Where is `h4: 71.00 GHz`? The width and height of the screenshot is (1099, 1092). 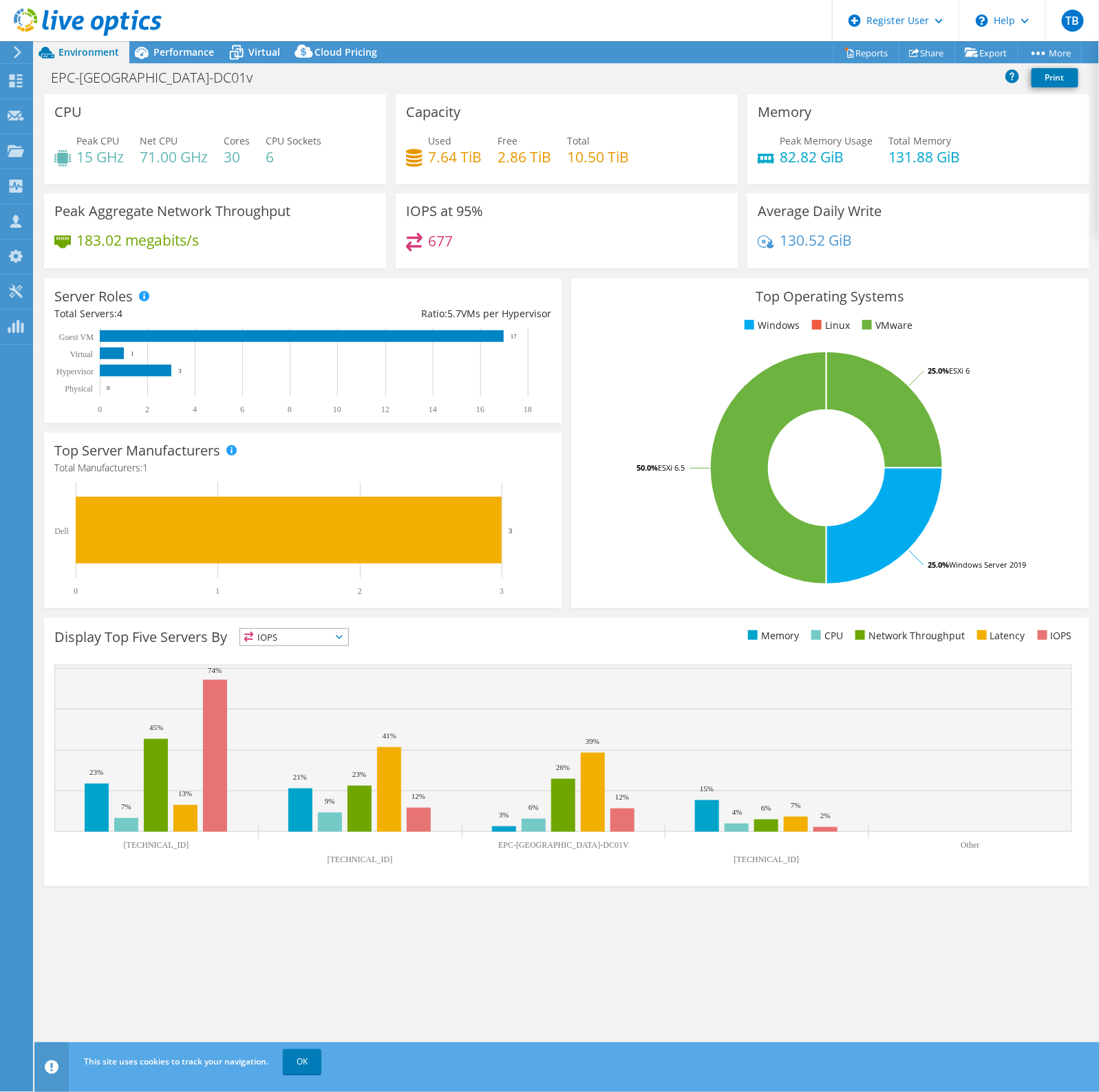
h4: 71.00 GHz is located at coordinates (174, 157).